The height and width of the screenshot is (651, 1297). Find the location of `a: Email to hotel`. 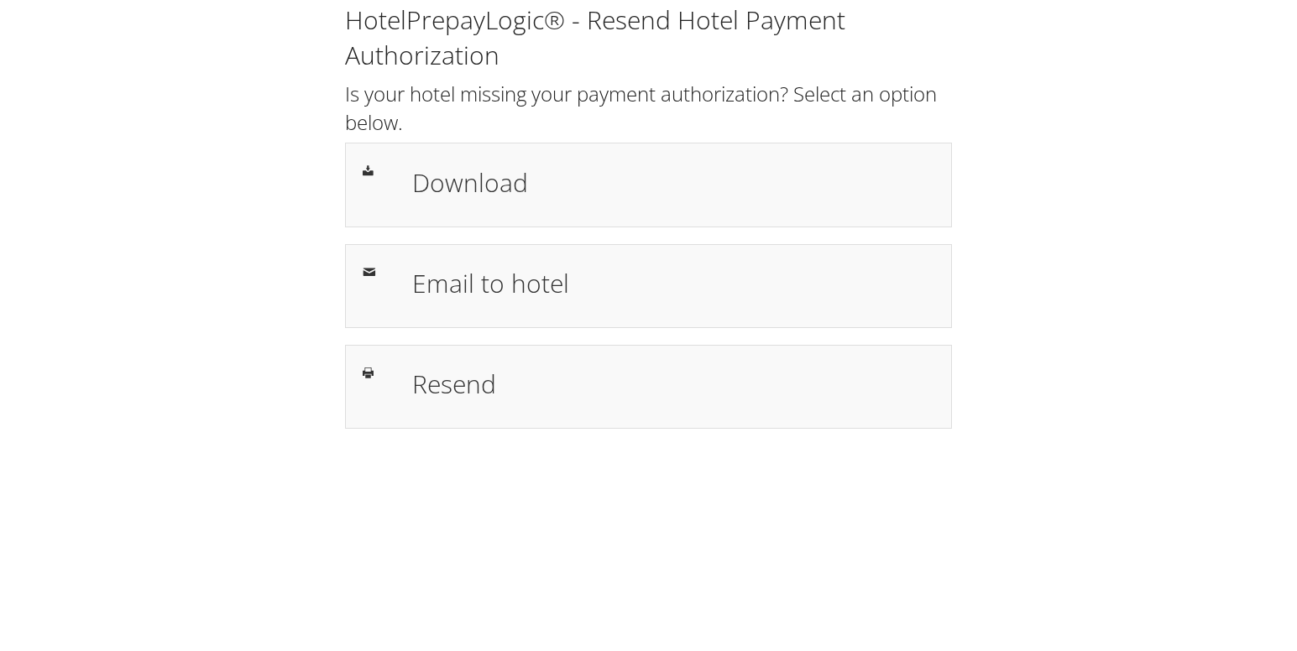

a: Email to hotel is located at coordinates (648, 286).